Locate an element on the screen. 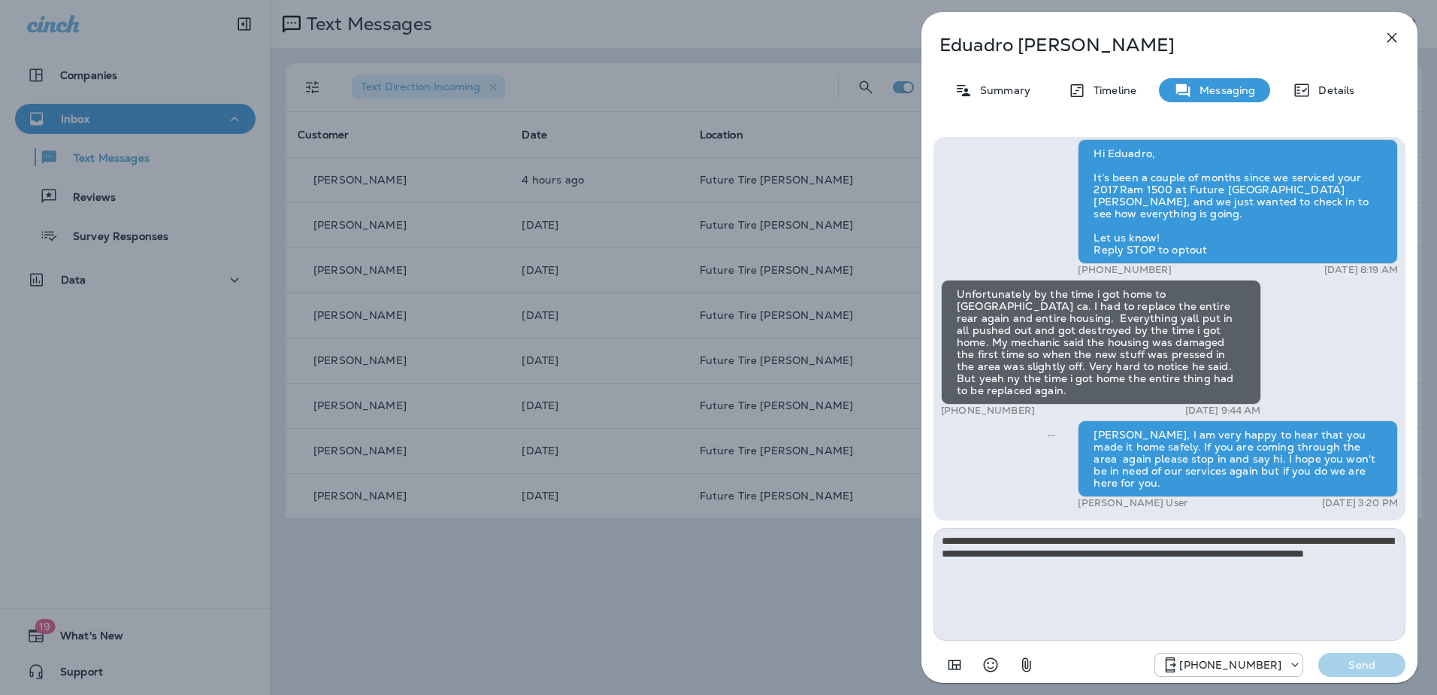 Image resolution: width=1437 pixels, height=695 pixels. button: Add in a premade template is located at coordinates (955, 665).